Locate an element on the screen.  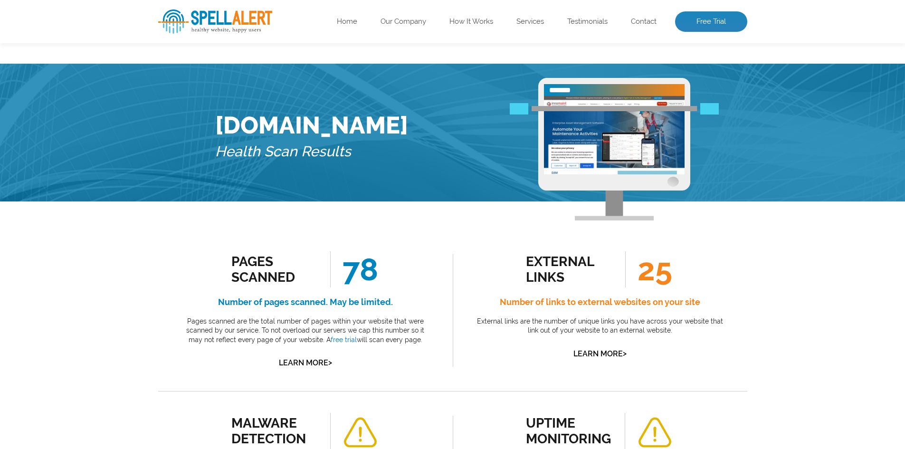
img: Free Website Analysis is located at coordinates (614, 135).